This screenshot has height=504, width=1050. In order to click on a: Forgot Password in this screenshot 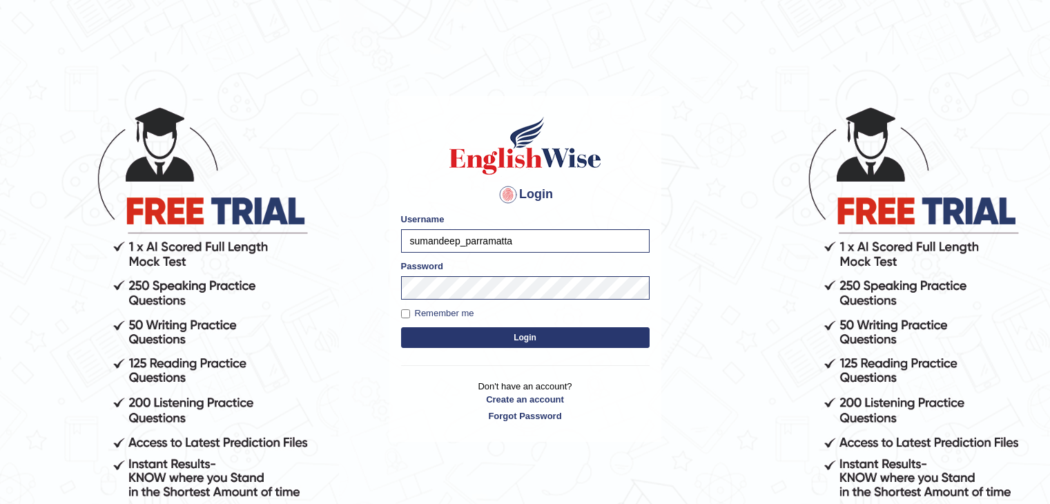, I will do `click(525, 415)`.